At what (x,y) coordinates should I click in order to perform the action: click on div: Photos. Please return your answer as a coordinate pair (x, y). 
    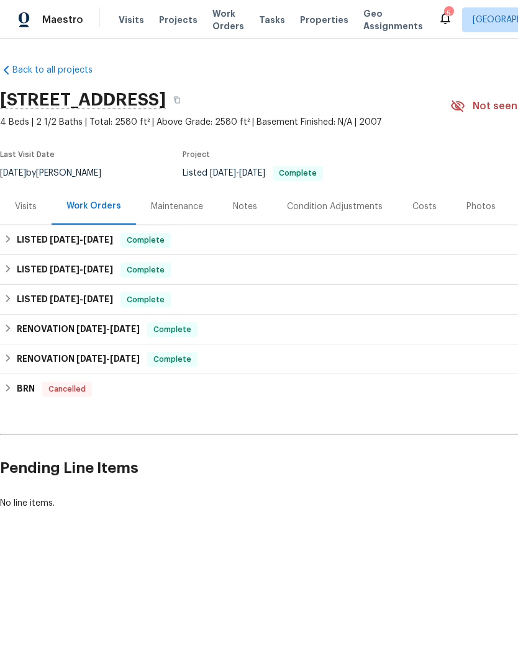
    Looking at the image, I should click on (481, 207).